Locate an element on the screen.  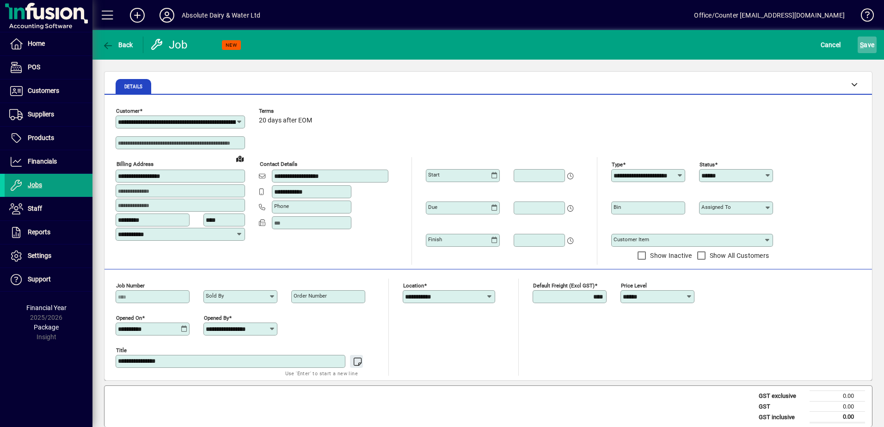
button: Add is located at coordinates (137, 15).